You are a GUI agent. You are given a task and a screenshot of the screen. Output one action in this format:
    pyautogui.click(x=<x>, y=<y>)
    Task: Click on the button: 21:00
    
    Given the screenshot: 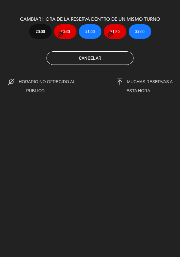 What is the action you would take?
    pyautogui.click(x=90, y=32)
    